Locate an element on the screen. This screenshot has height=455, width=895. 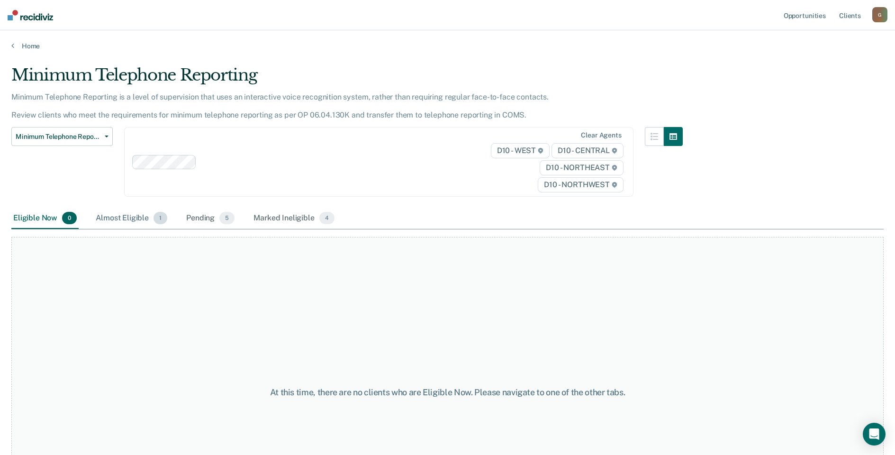
a: Home is located at coordinates (447, 46).